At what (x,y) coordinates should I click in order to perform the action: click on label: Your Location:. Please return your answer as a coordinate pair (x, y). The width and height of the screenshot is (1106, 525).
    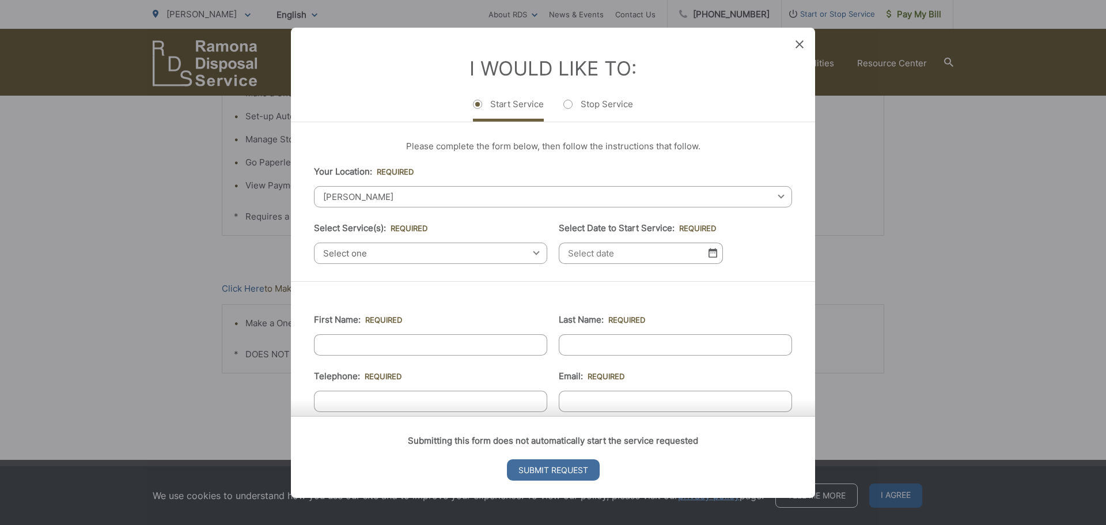
    Looking at the image, I should click on (363, 171).